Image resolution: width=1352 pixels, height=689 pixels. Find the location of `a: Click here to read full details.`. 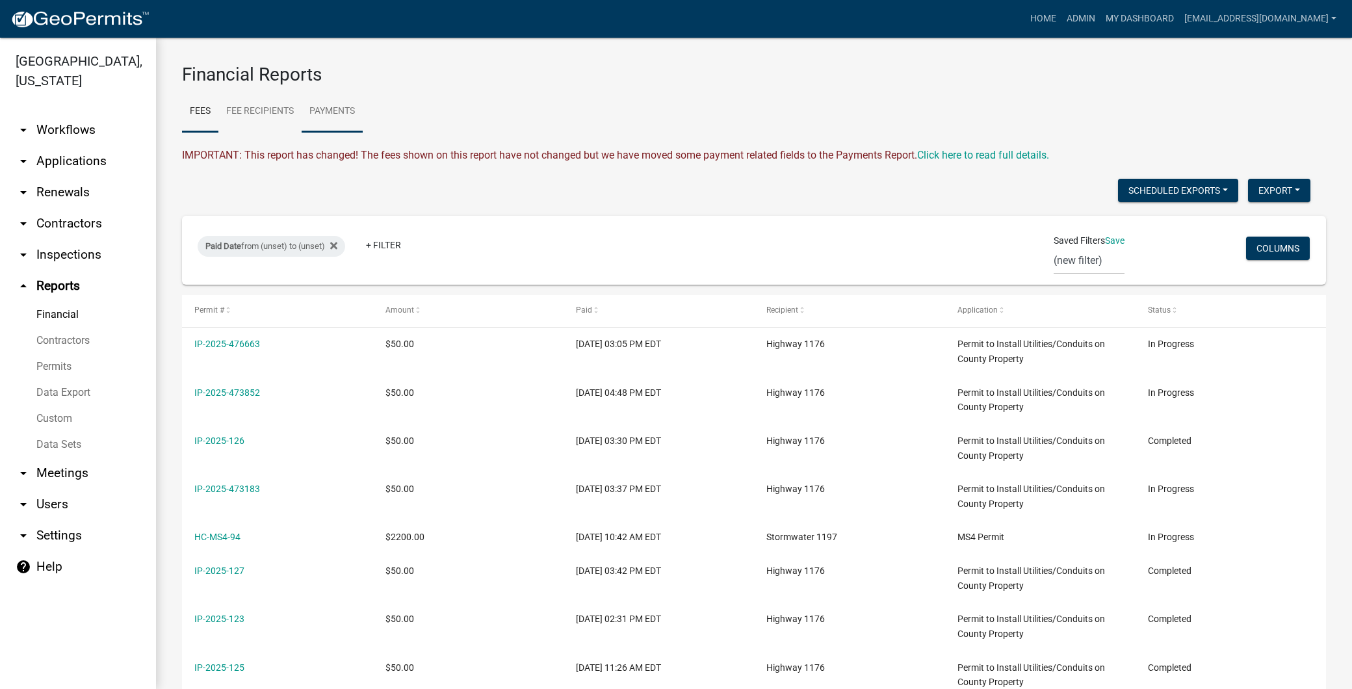

a: Click here to read full details. is located at coordinates (983, 155).